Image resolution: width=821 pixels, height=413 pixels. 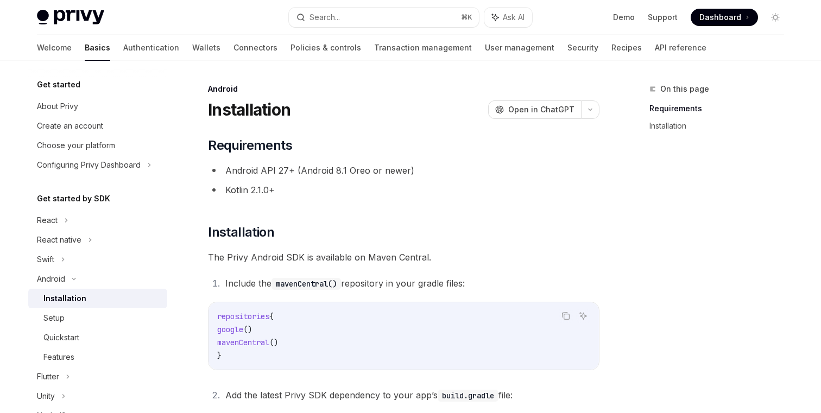 What do you see at coordinates (71, 17) in the screenshot?
I see `img: light logo` at bounding box center [71, 17].